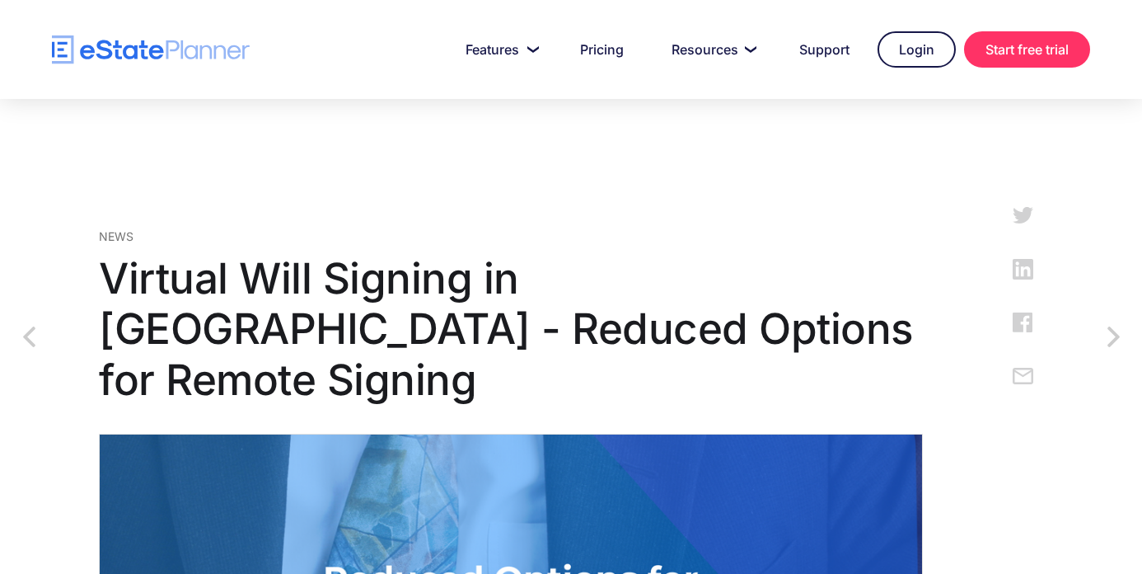  What do you see at coordinates (917, 49) in the screenshot?
I see `a: Login` at bounding box center [917, 49].